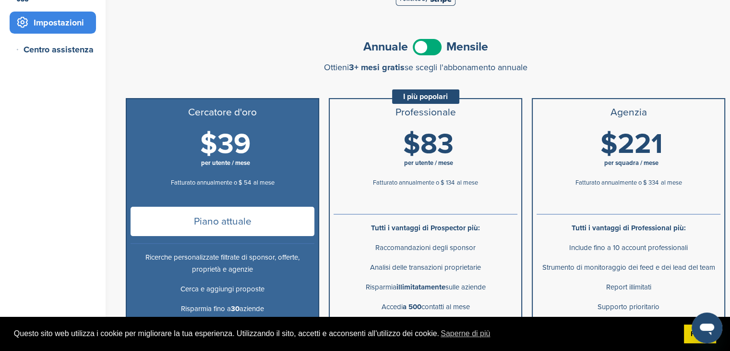 The width and height of the screenshot is (730, 351). Describe the element at coordinates (225, 144) in the screenshot. I see `font: $39` at that location.